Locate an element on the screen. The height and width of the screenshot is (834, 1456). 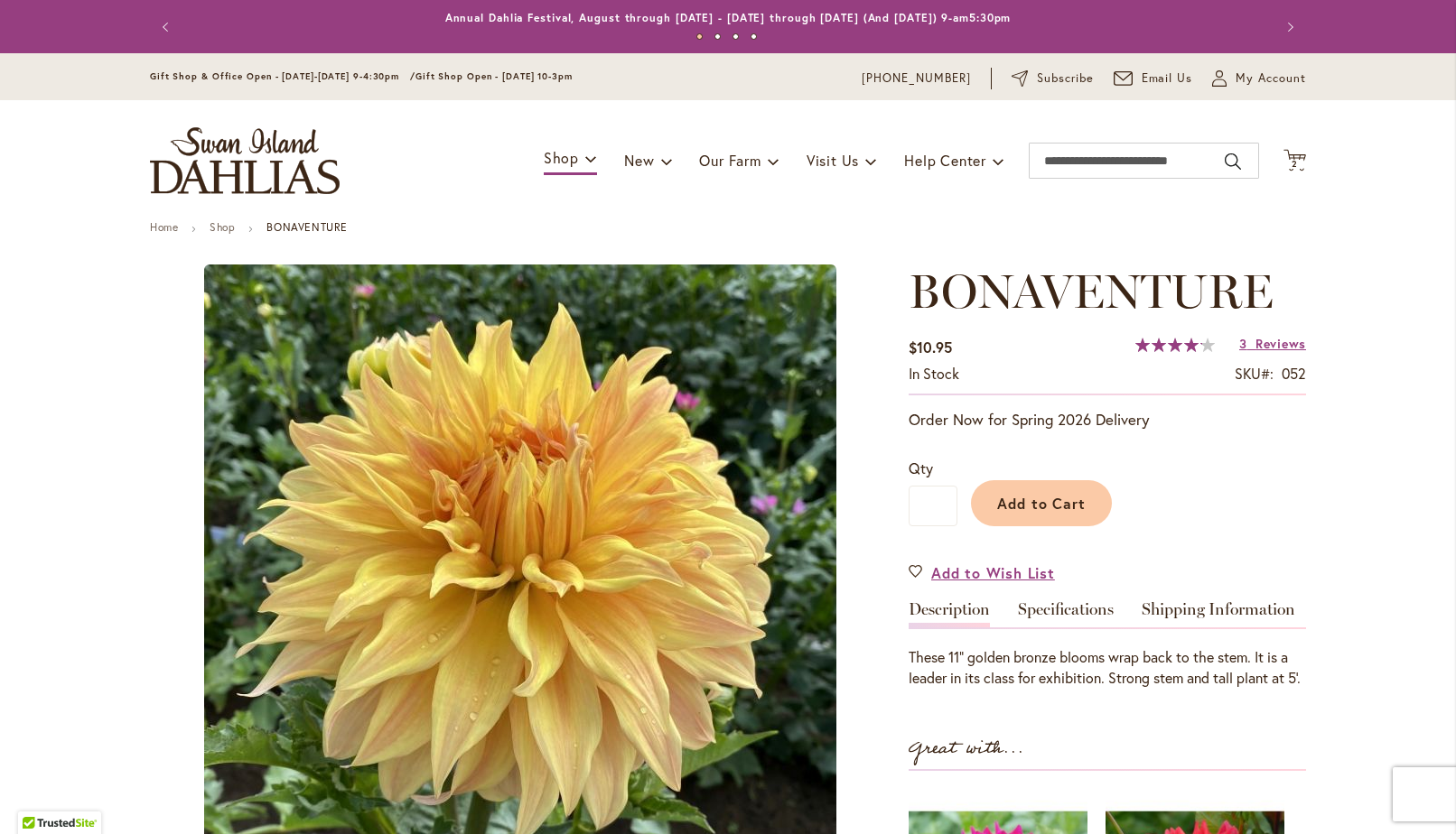
button: 1 of 4 is located at coordinates (699, 36).